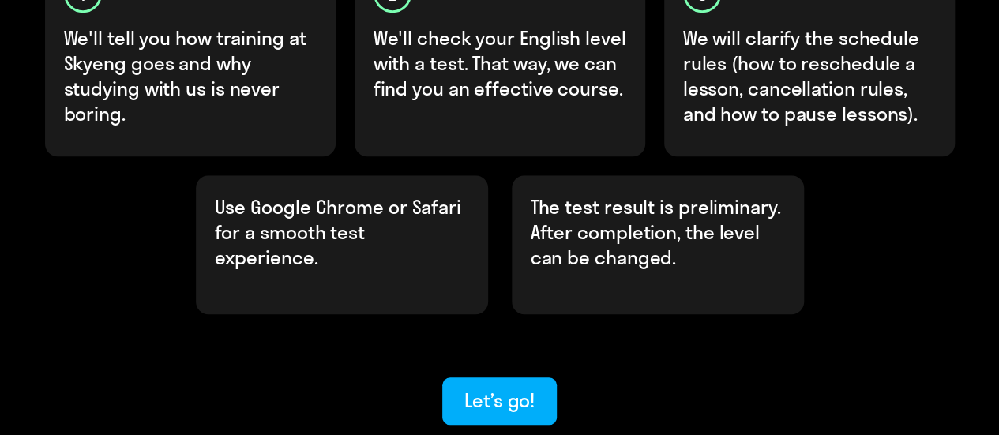 The image size is (999, 435). I want to click on p: We'll check your English level with a test. That way, we can find you an effective course., so click(501, 63).